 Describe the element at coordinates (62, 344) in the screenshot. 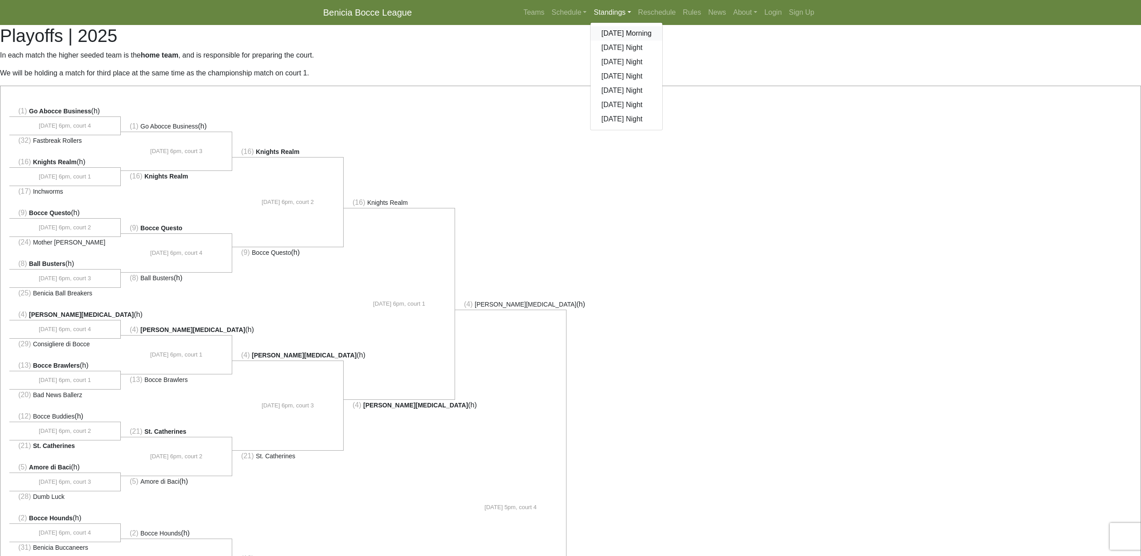

I see `span: Consigliere di Bocce` at that location.